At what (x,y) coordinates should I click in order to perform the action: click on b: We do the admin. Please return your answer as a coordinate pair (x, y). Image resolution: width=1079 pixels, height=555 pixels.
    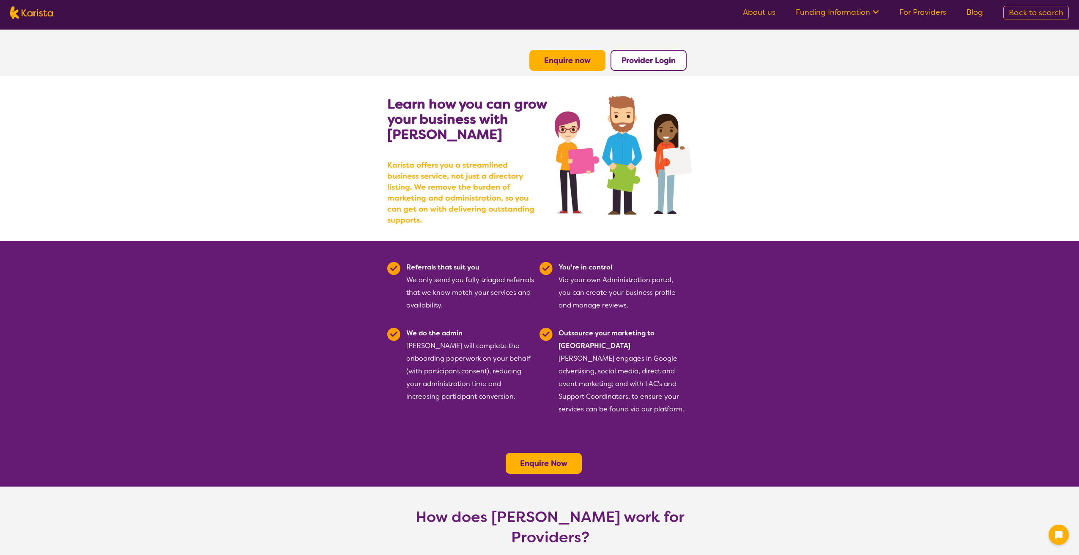
    Looking at the image, I should click on (434, 333).